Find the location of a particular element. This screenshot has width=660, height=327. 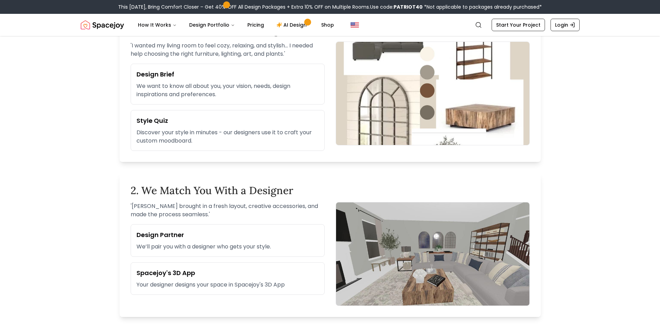

h2: 1. Tell Us About Your Dream Space is located at coordinates (330, 30).